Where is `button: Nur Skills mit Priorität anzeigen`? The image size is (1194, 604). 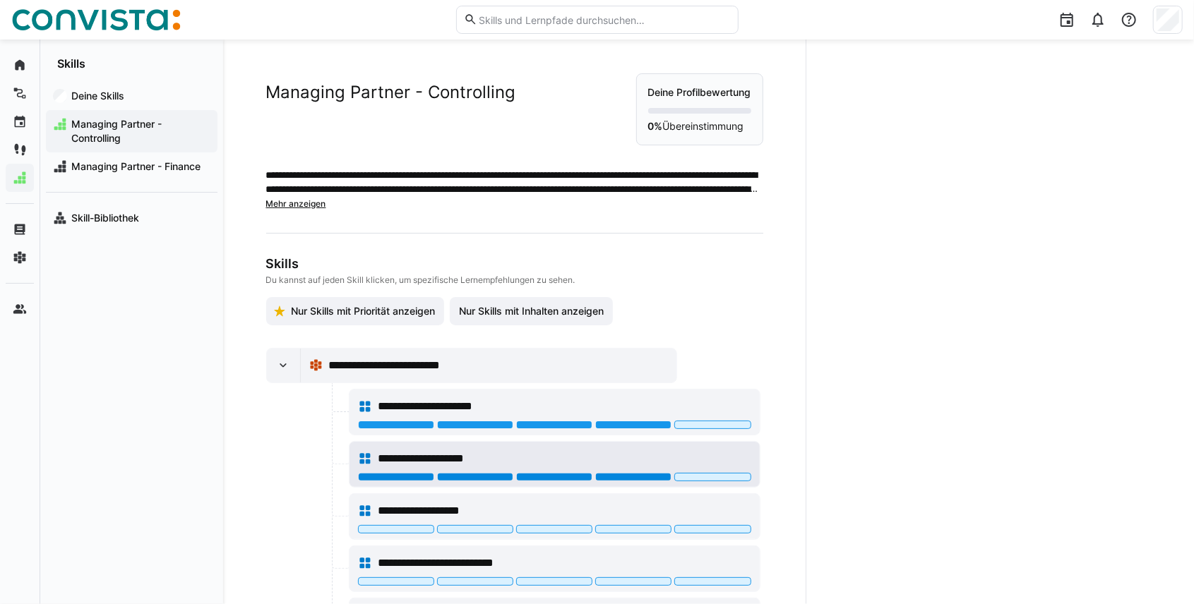 button: Nur Skills mit Priorität anzeigen is located at coordinates (355, 311).